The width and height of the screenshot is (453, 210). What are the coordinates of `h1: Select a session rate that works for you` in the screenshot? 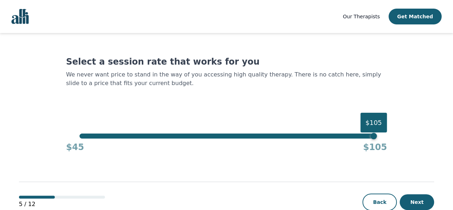 It's located at (226, 62).